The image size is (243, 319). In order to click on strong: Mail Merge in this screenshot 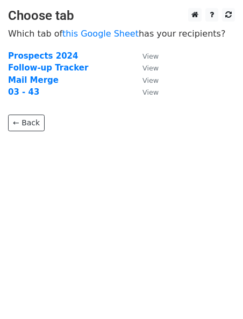, I will do `click(33, 80)`.